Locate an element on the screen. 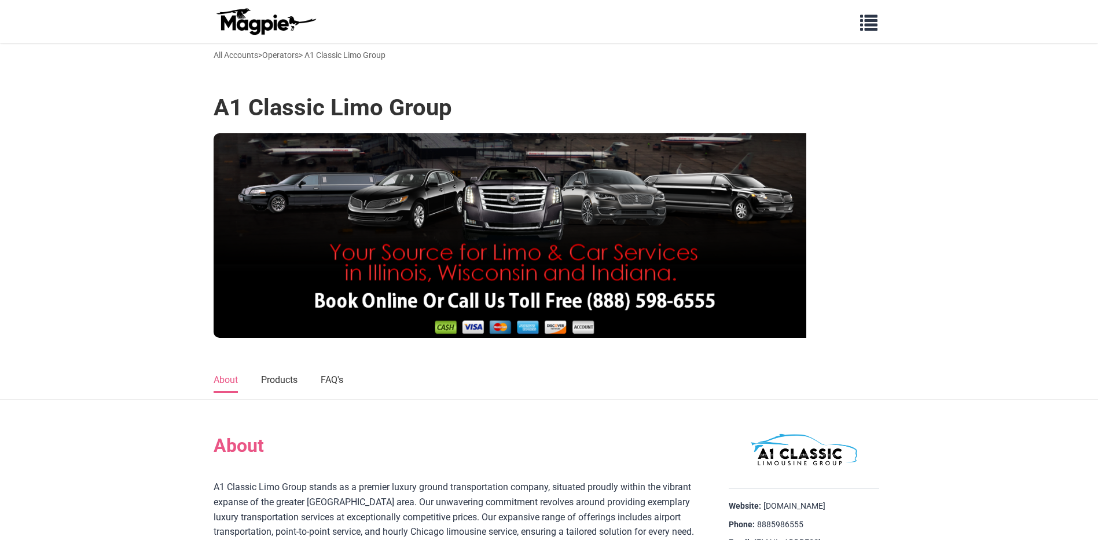 This screenshot has height=540, width=1098. div: > > A1 Classic Limo Group is located at coordinates (299, 55).